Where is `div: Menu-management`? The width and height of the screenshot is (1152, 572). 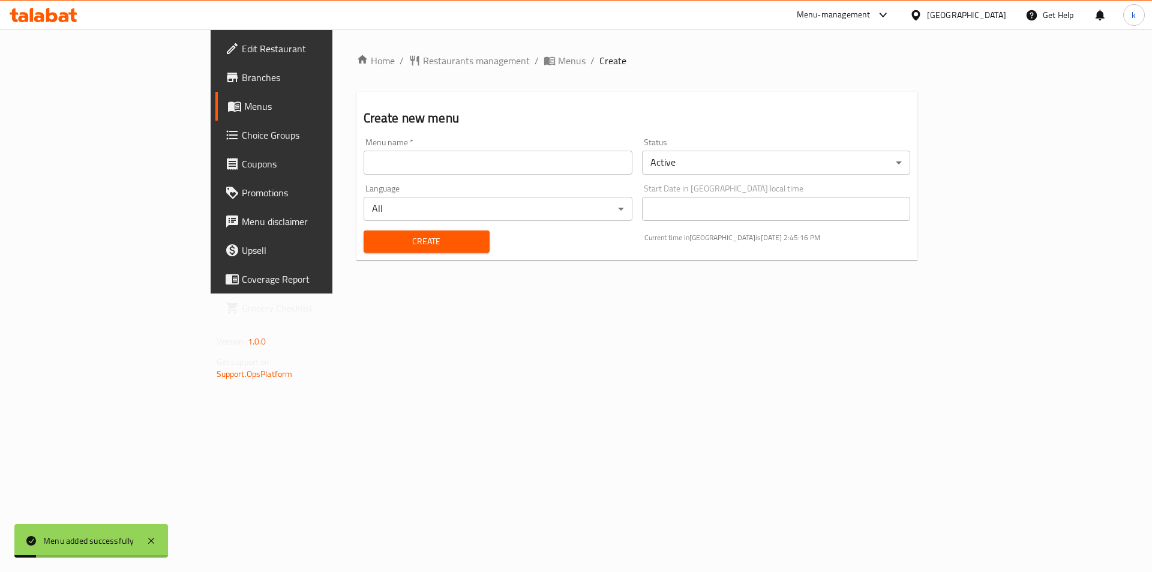
div: Menu-management is located at coordinates (833, 15).